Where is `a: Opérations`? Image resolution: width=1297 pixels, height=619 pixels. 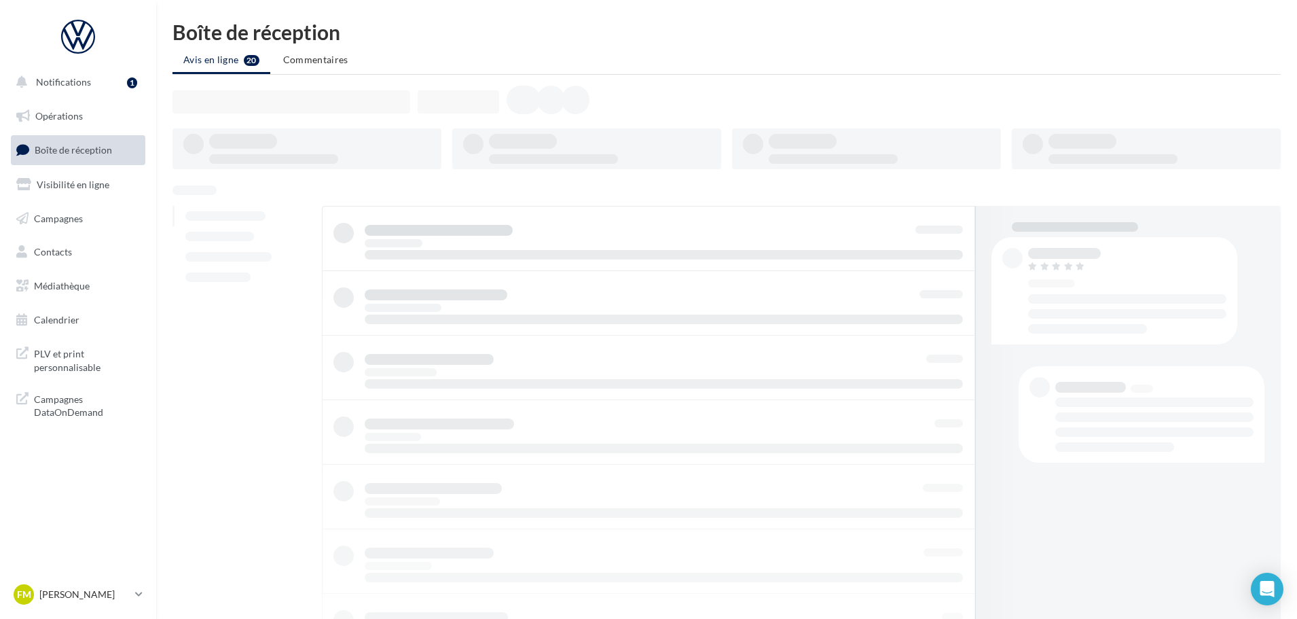 a: Opérations is located at coordinates (78, 116).